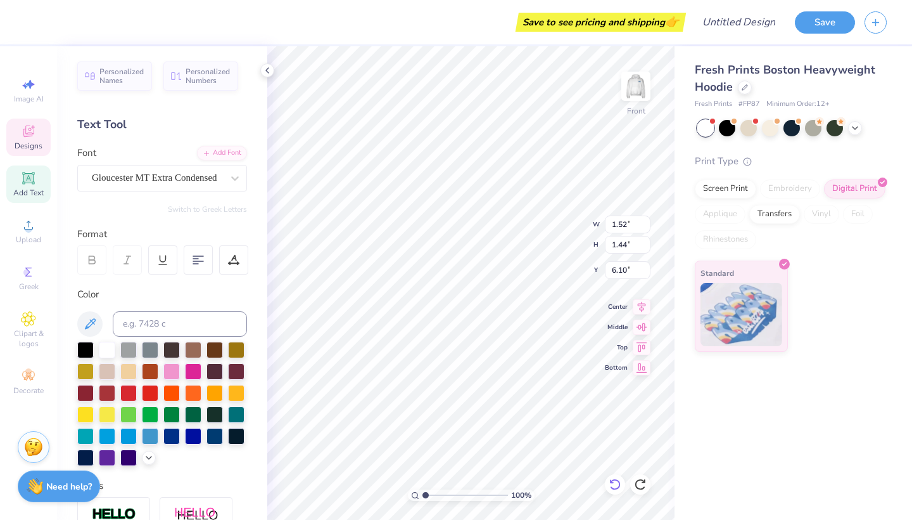 The image size is (912, 520). I want to click on span: Personalized Numbers, so click(208, 76).